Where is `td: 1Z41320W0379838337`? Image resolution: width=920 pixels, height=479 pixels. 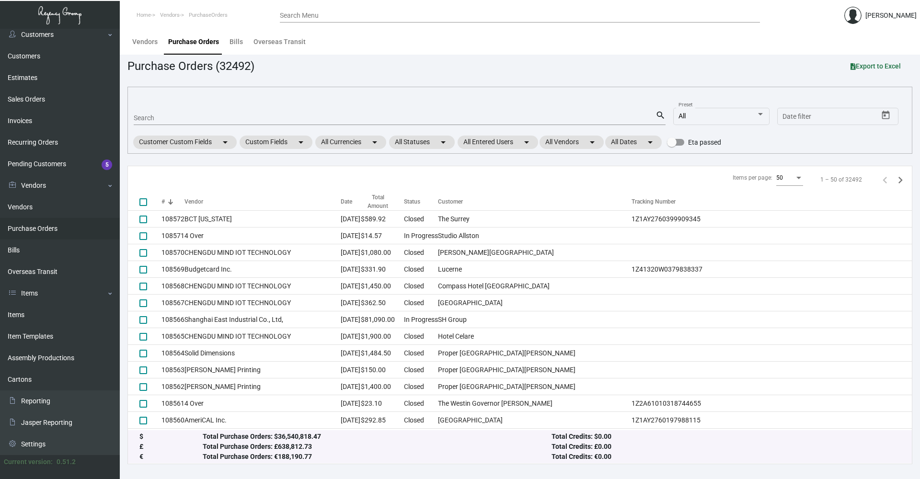
td: 1Z41320W0379838337 is located at coordinates (772, 269).